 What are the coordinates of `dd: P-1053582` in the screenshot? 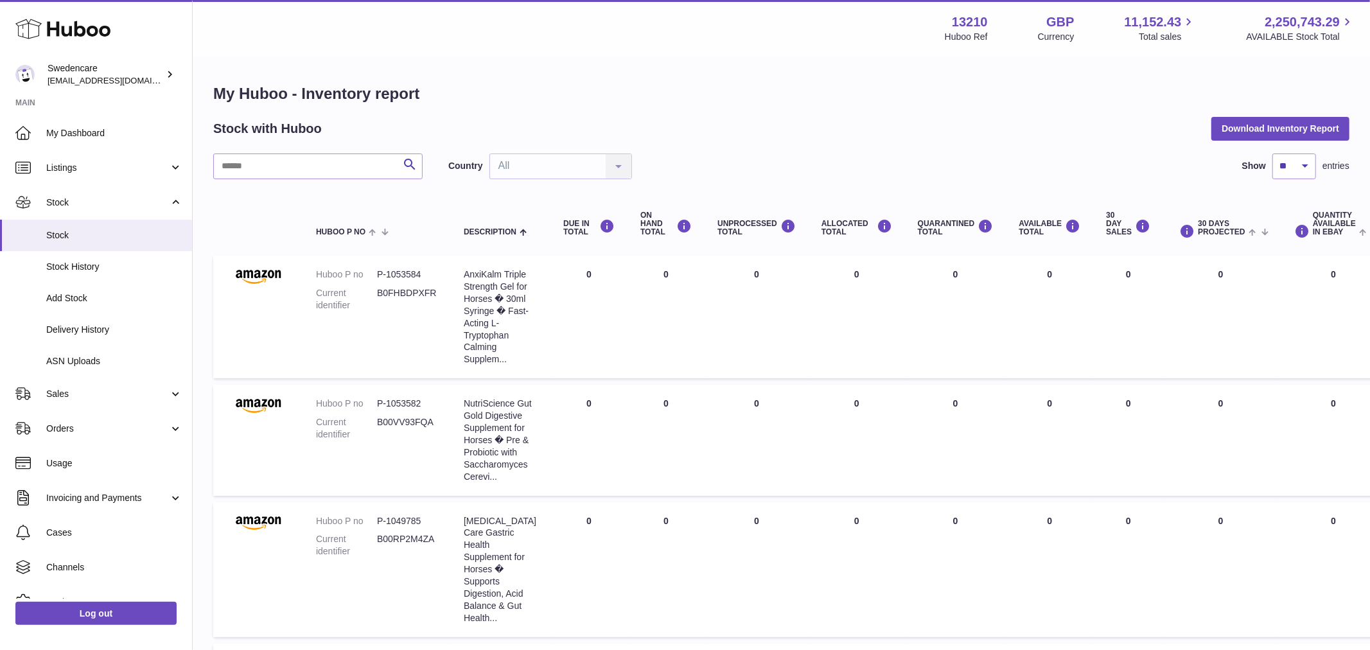 It's located at (407, 403).